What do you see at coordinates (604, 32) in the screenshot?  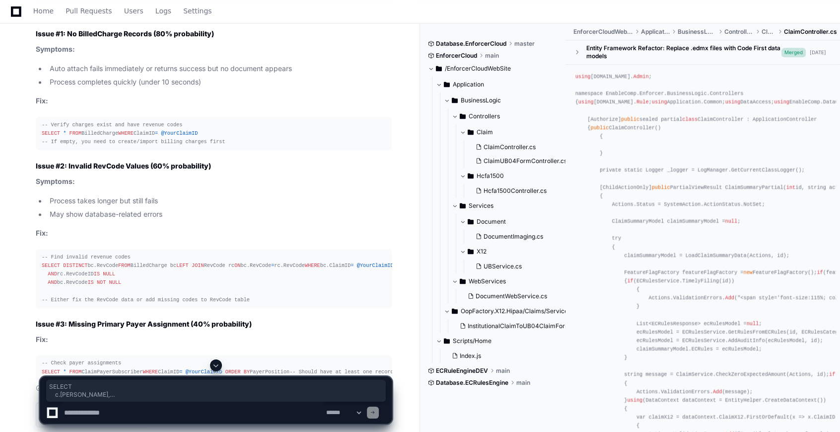 I see `span: EnforcerCloudWebSite` at bounding box center [604, 32].